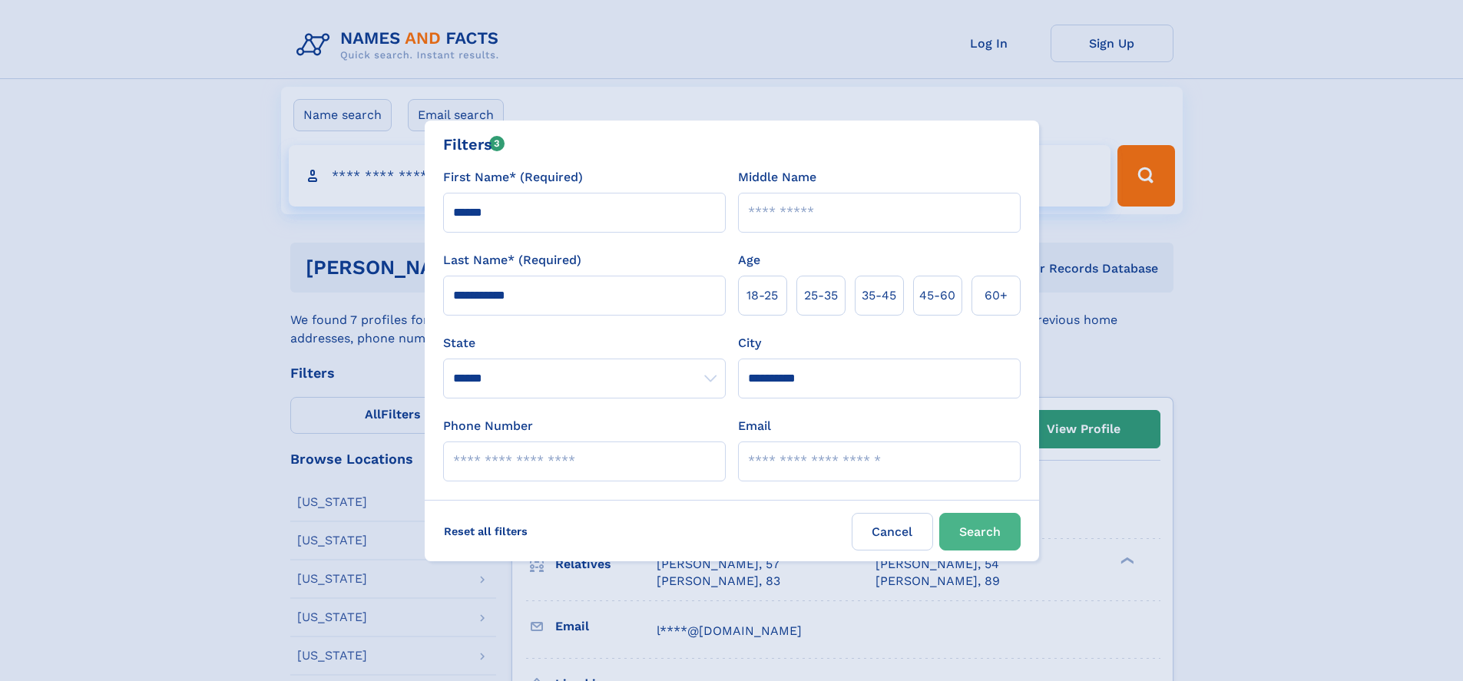 The width and height of the screenshot is (1463, 681). Describe the element at coordinates (512, 260) in the screenshot. I see `label: Last Name* (Required)` at that location.